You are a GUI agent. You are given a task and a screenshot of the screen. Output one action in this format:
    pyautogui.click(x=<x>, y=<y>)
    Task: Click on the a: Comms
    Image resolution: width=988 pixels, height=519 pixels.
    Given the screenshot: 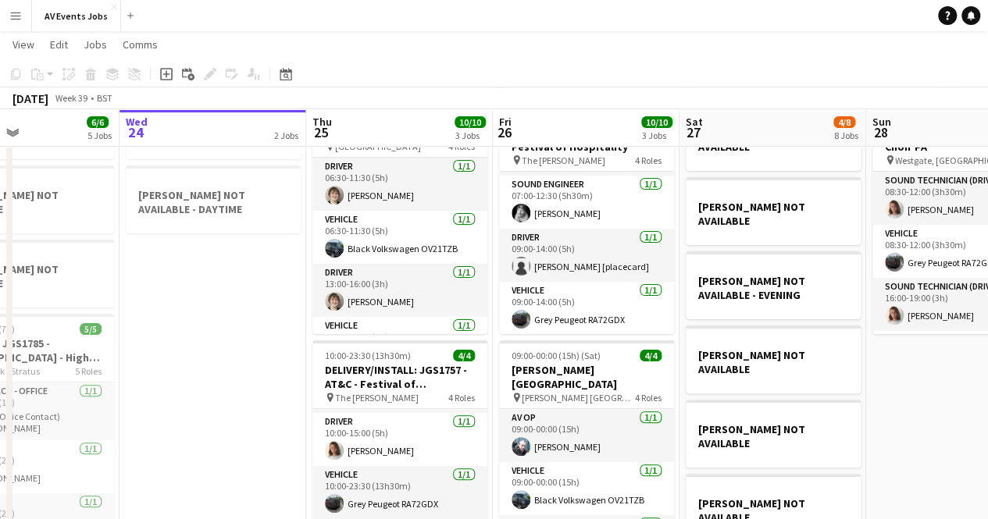 What is the action you would take?
    pyautogui.click(x=140, y=45)
    